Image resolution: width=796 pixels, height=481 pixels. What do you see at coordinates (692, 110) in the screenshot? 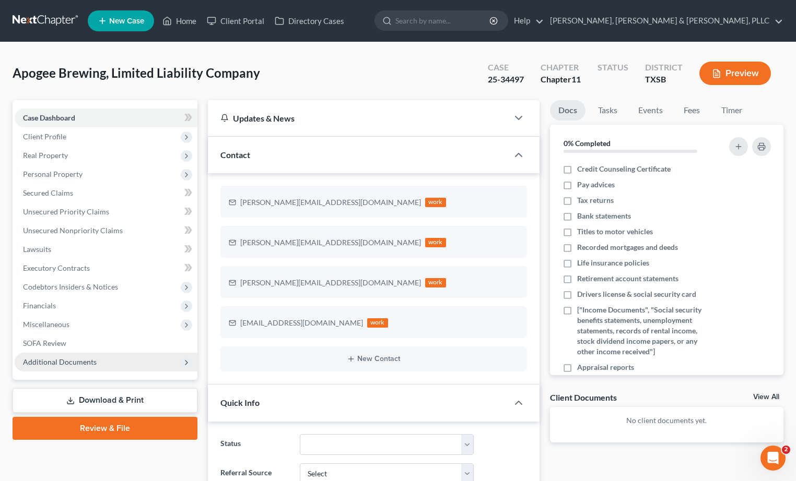
I see `a: Fees` at bounding box center [692, 110].